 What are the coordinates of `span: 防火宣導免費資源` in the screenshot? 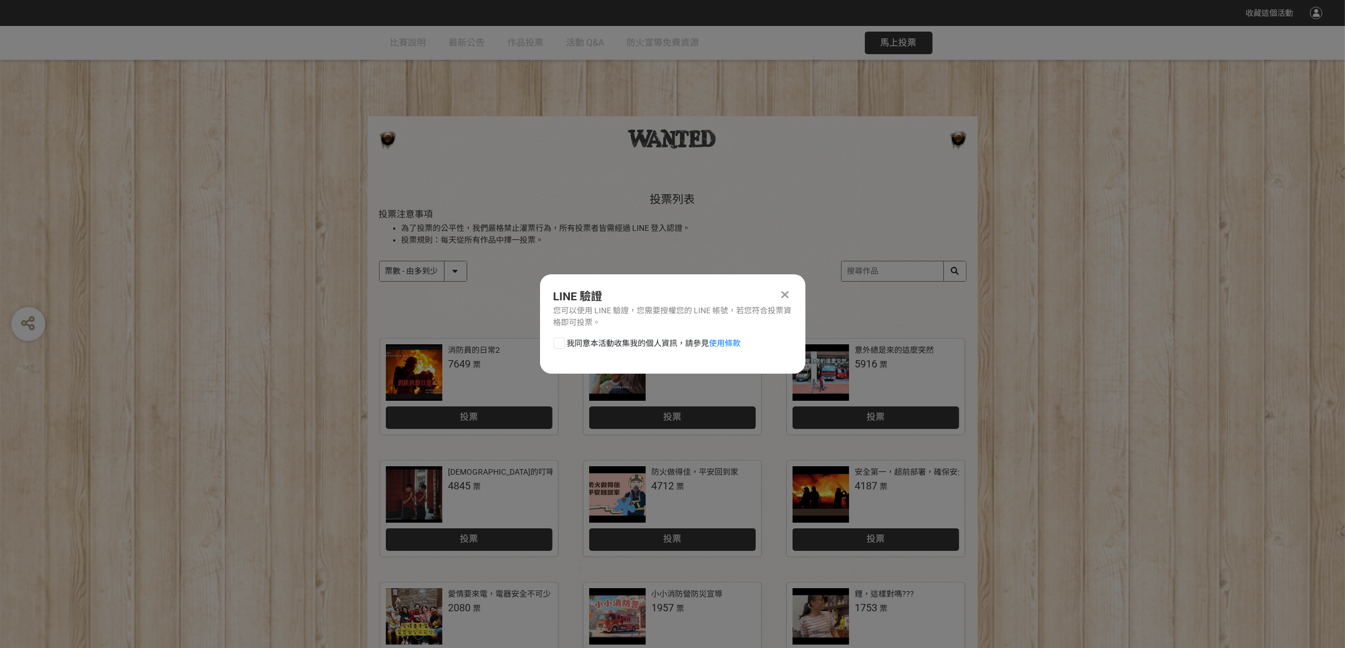 It's located at (663, 42).